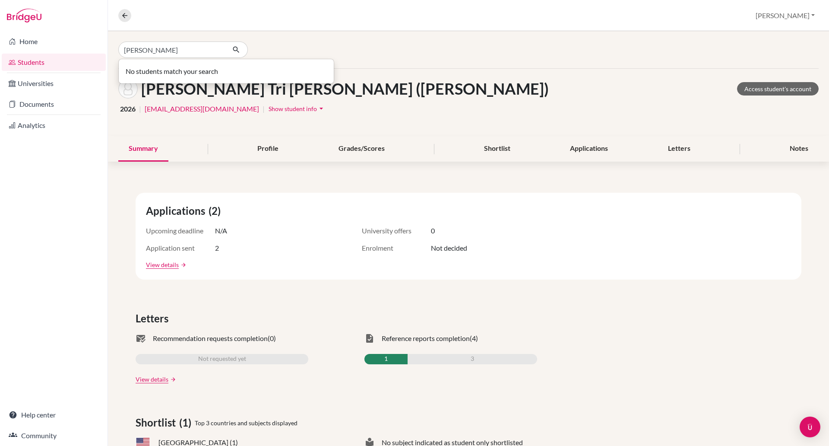 The width and height of the screenshot is (829, 446). Describe the element at coordinates (321, 108) in the screenshot. I see `i: arrow_drop_down` at that location.